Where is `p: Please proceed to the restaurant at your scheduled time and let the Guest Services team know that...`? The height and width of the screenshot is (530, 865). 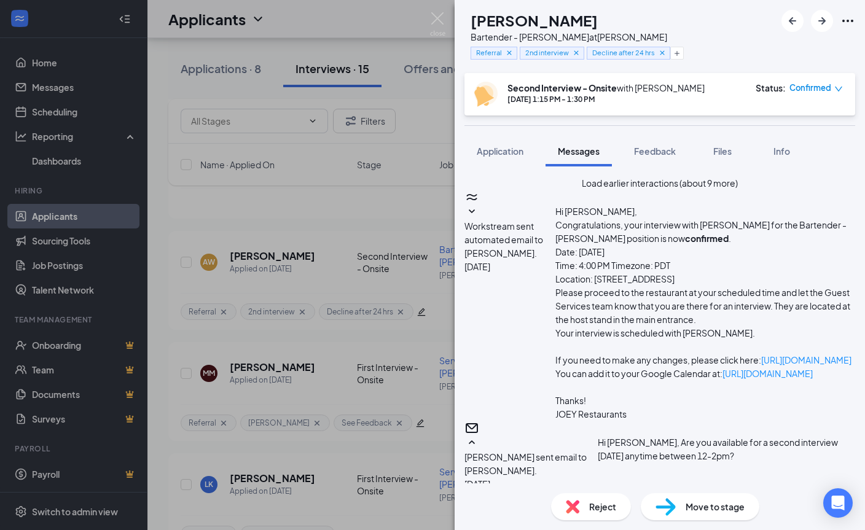 p: Please proceed to the restaurant at your scheduled time and let the Guest Services team know that... is located at coordinates (705, 306).